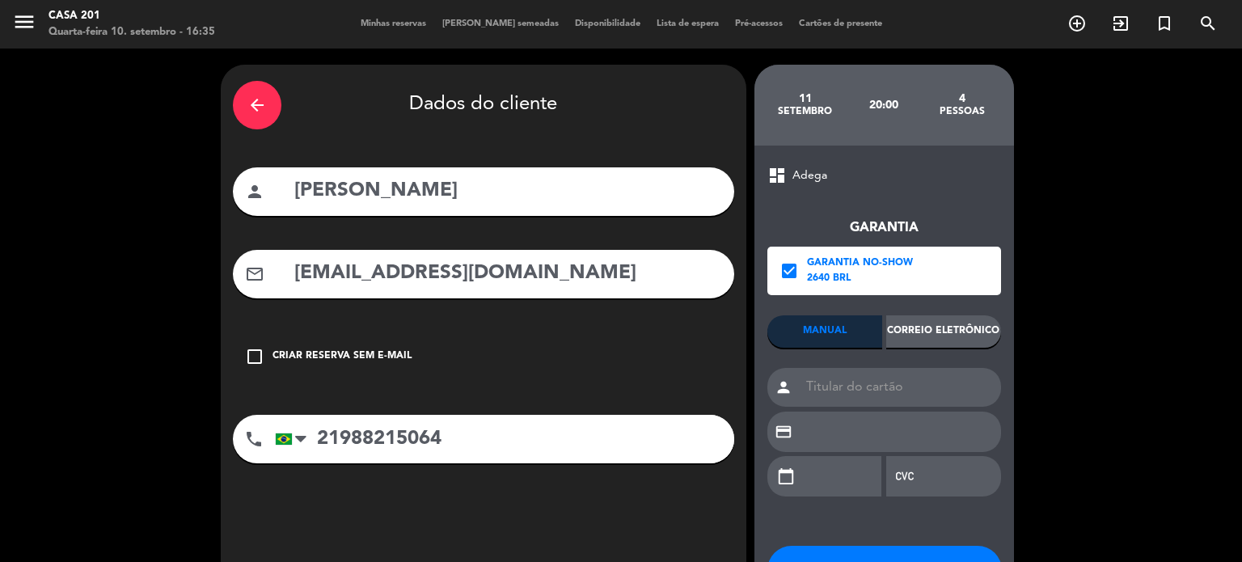 Image resolution: width=1242 pixels, height=562 pixels. I want to click on i: mail_outline, so click(255, 274).